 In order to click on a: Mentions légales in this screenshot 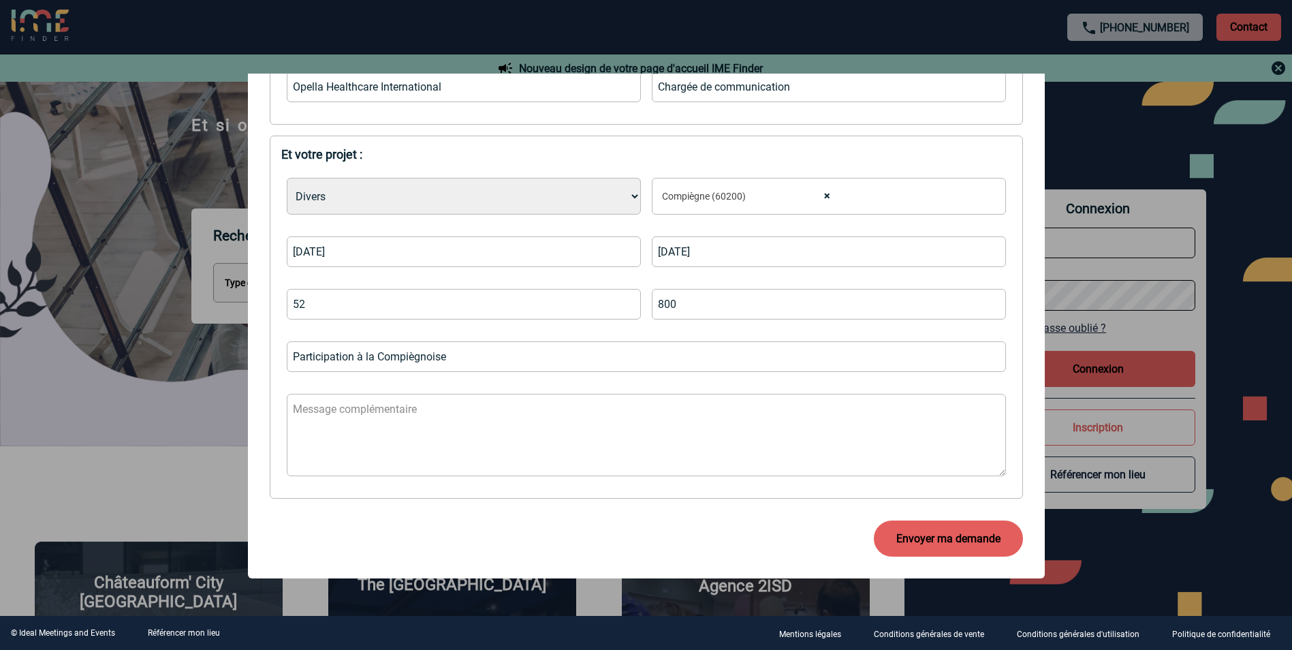, I will do `click(815, 633)`.